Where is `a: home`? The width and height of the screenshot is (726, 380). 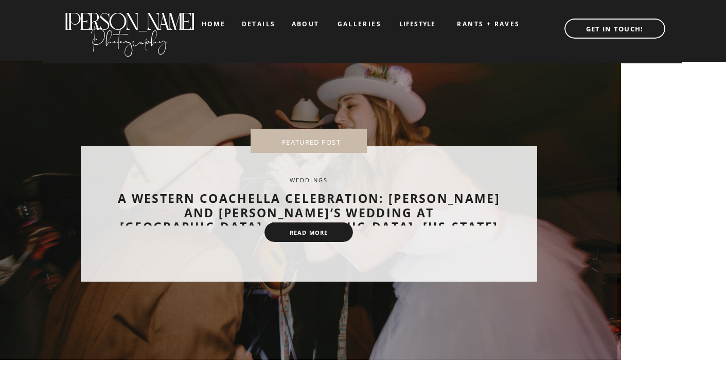 a: home is located at coordinates (214, 24).